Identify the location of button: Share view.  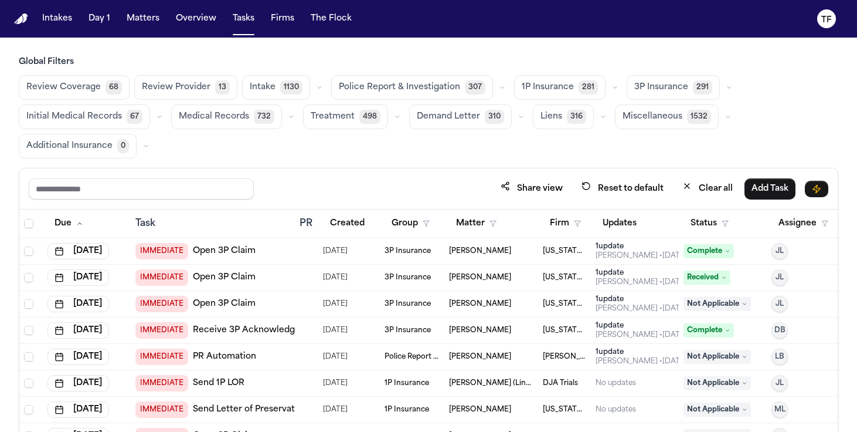
(532, 188).